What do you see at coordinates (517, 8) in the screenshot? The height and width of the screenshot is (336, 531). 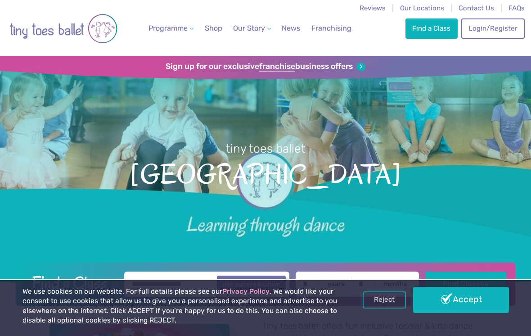 I see `a: FAQs` at bounding box center [517, 8].